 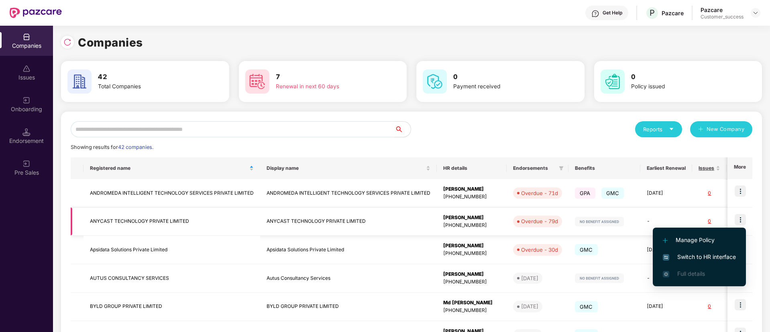 I want to click on th: More, so click(x=740, y=168).